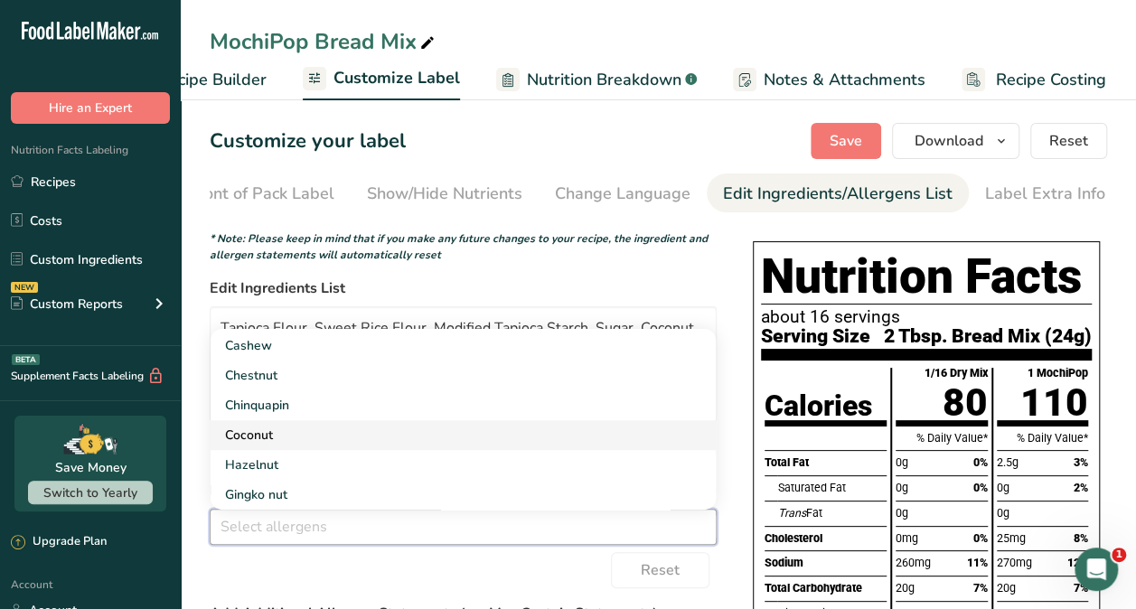 Image resolution: width=1136 pixels, height=609 pixels. What do you see at coordinates (1081, 462) in the screenshot?
I see `span: 3%` at bounding box center [1081, 462].